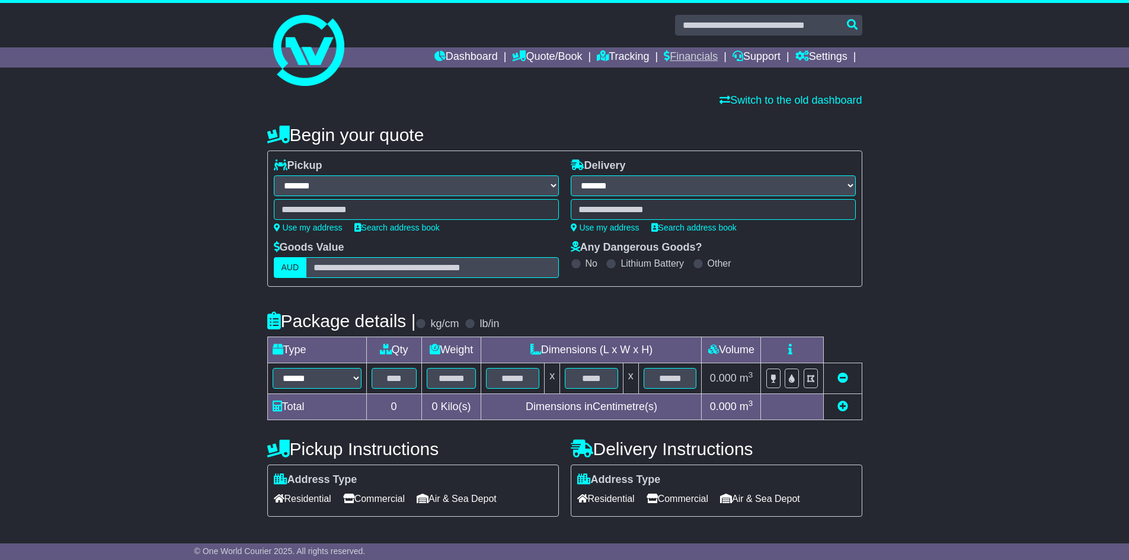 This screenshot has width=1129, height=560. Describe the element at coordinates (394, 407) in the screenshot. I see `td: 0` at that location.